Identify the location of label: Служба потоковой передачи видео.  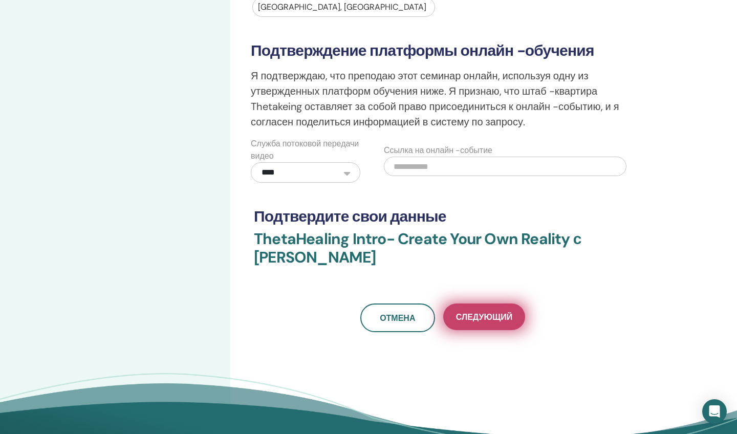
(305, 150).